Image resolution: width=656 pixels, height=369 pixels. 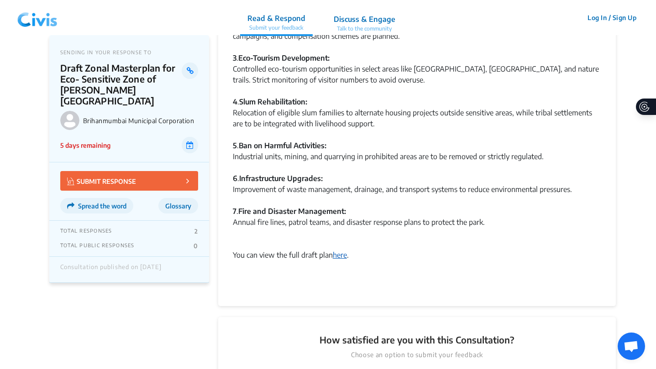 What do you see at coordinates (281, 178) in the screenshot?
I see `strong: Infrastructure Upgrades:` at bounding box center [281, 178].